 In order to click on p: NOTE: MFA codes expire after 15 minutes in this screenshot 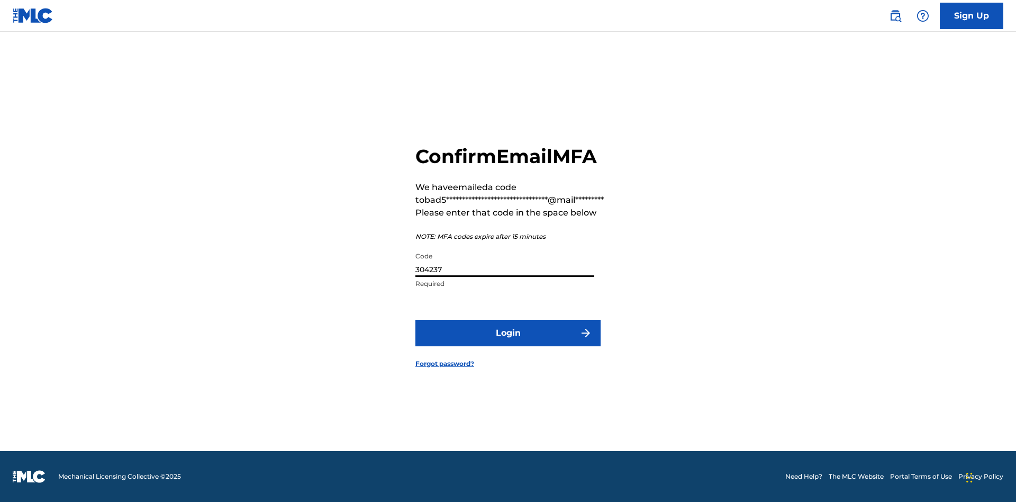, I will do `click(510, 237)`.